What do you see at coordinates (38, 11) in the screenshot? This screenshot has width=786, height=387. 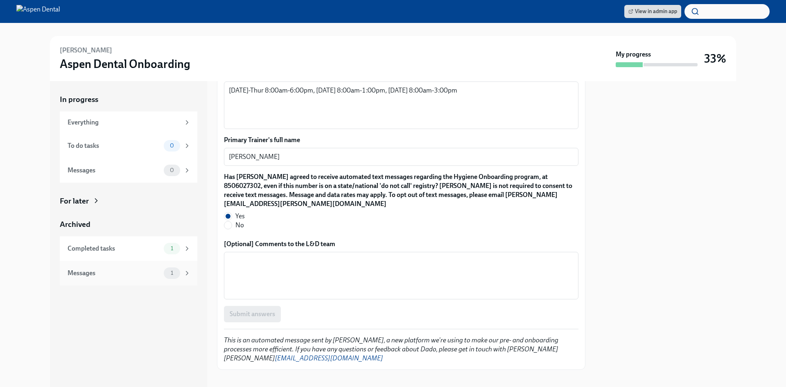 I see `img: Aspen Dental` at bounding box center [38, 11].